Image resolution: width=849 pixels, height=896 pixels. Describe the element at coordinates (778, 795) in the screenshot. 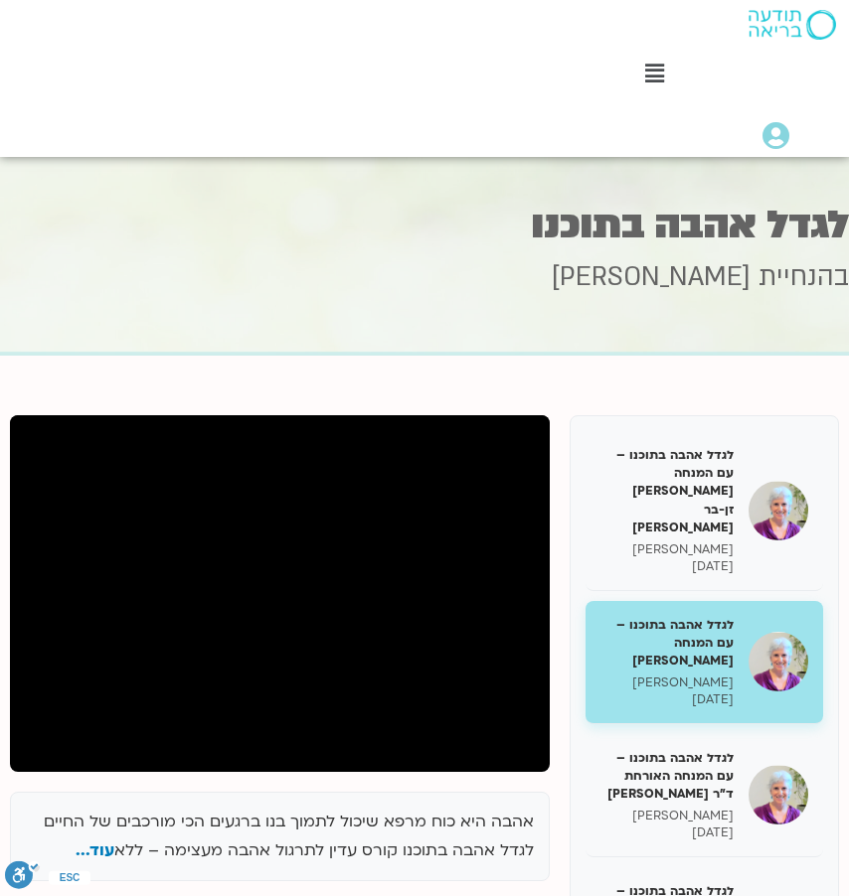

I see `img: לגדל אהבה בתוכנו – עם המנחה האורחת ד"ר נועה אלבלדה` at that location.